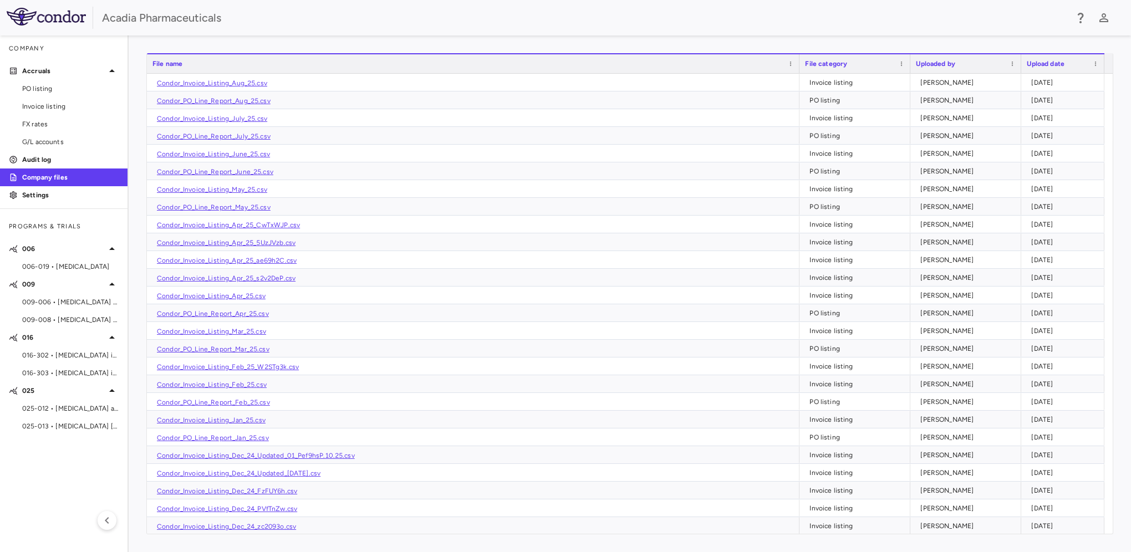  What do you see at coordinates (215, 172) in the screenshot?
I see `a: Condor_PO_Line_Report_June_25.csv` at bounding box center [215, 172].